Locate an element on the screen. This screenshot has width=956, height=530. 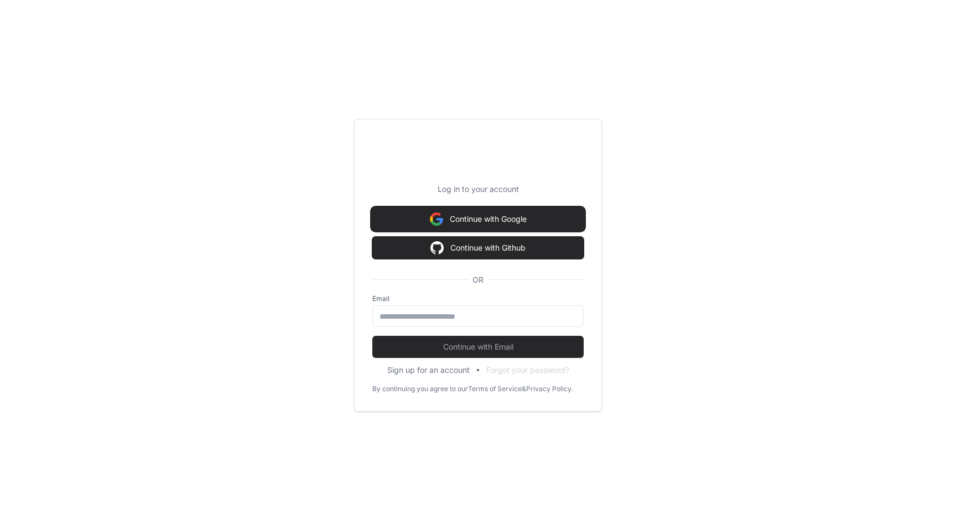
p: Log in to your account is located at coordinates (478, 189).